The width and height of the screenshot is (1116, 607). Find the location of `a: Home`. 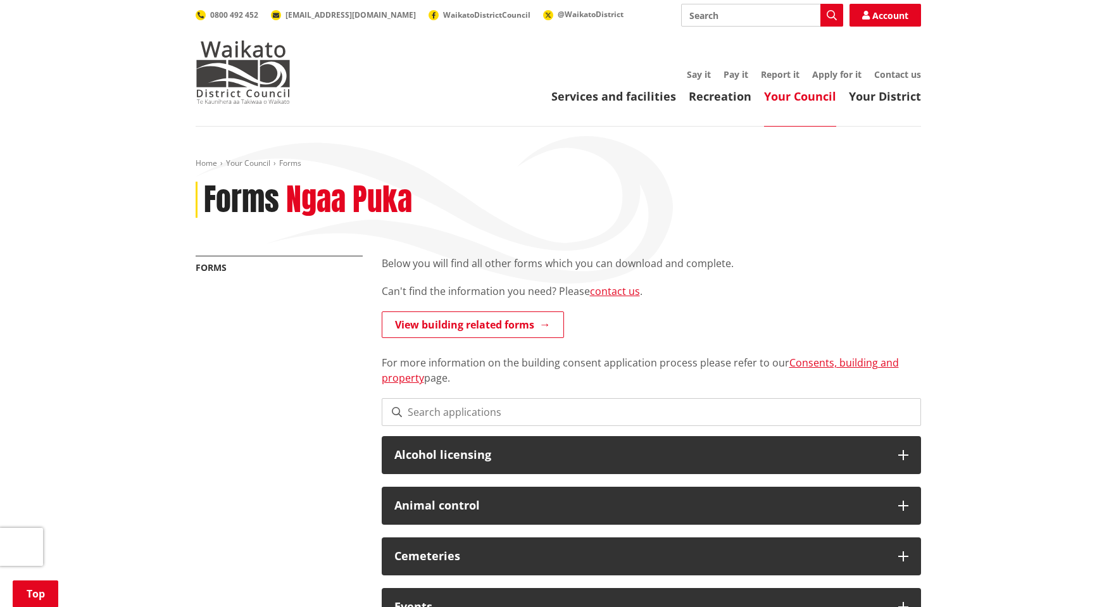

a: Home is located at coordinates (206, 163).